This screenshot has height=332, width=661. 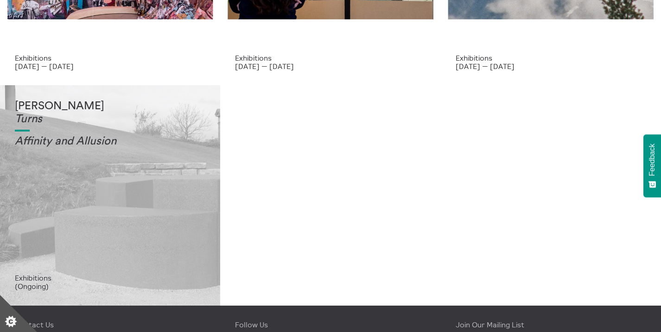 What do you see at coordinates (550, 325) in the screenshot?
I see `h4: Join Our Mailing List` at bounding box center [550, 325].